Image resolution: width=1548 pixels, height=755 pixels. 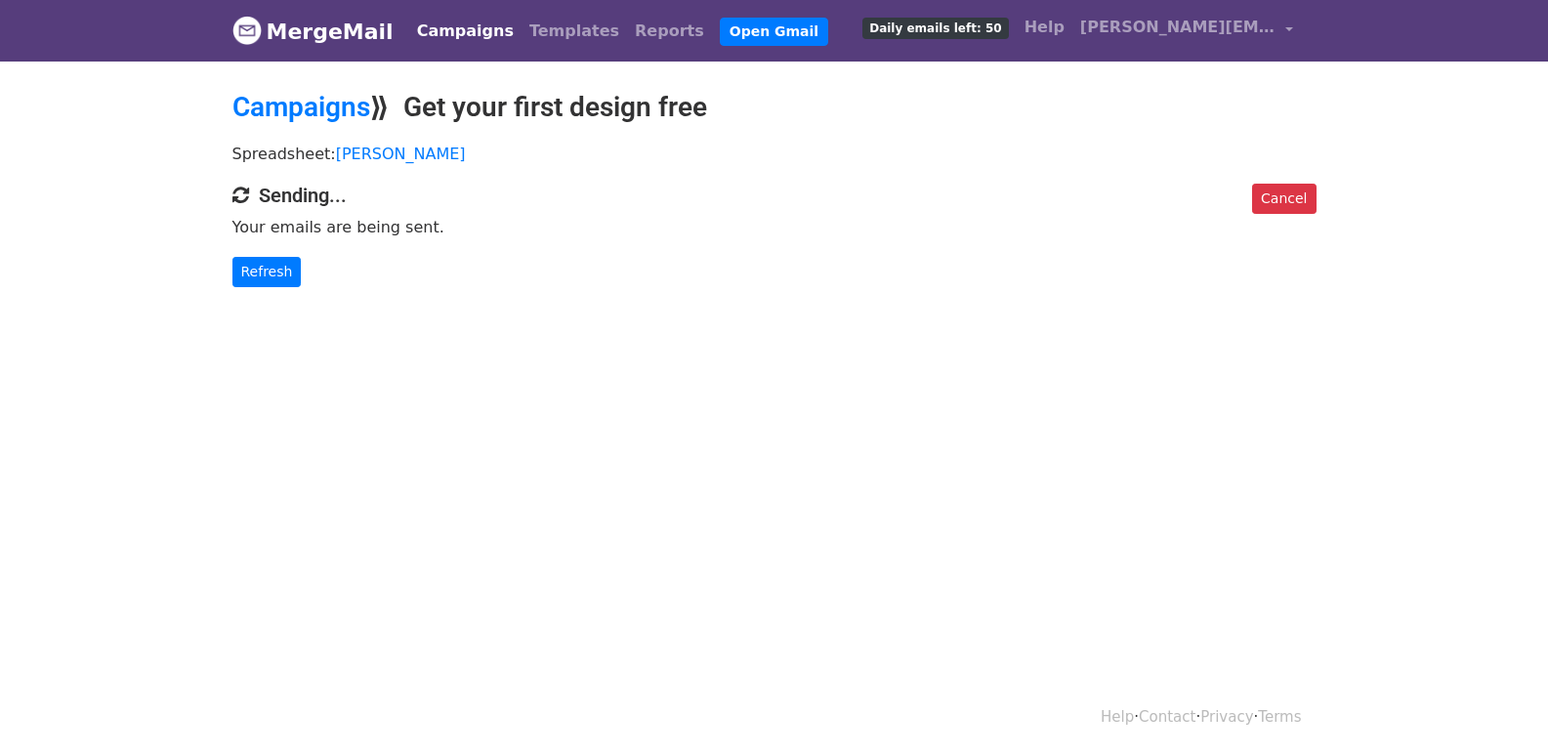 What do you see at coordinates (935, 28) in the screenshot?
I see `span: Daily emails left: 50` at bounding box center [935, 28].